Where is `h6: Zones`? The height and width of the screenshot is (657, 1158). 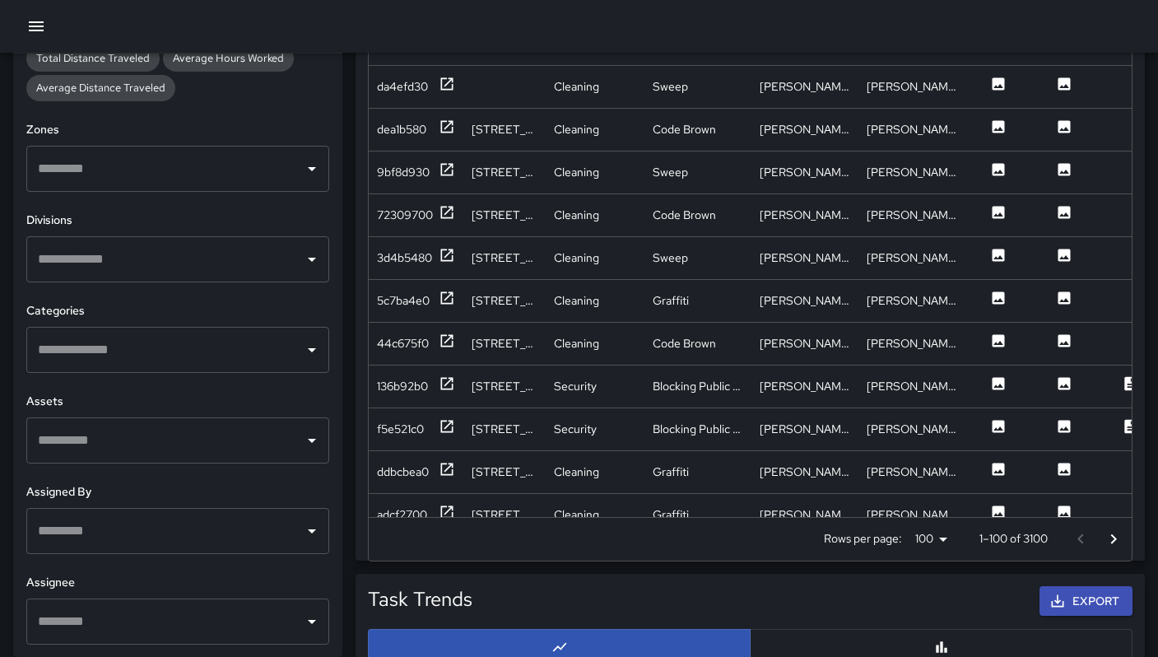
h6: Zones is located at coordinates (178, 130).